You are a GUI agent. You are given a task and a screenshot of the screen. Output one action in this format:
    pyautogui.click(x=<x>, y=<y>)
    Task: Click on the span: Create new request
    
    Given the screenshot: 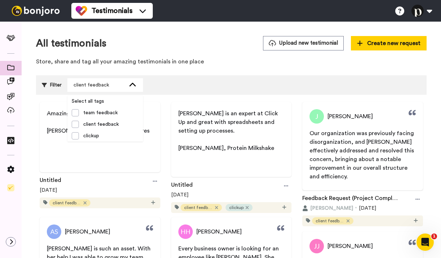 What is the action you would take?
    pyautogui.click(x=389, y=43)
    